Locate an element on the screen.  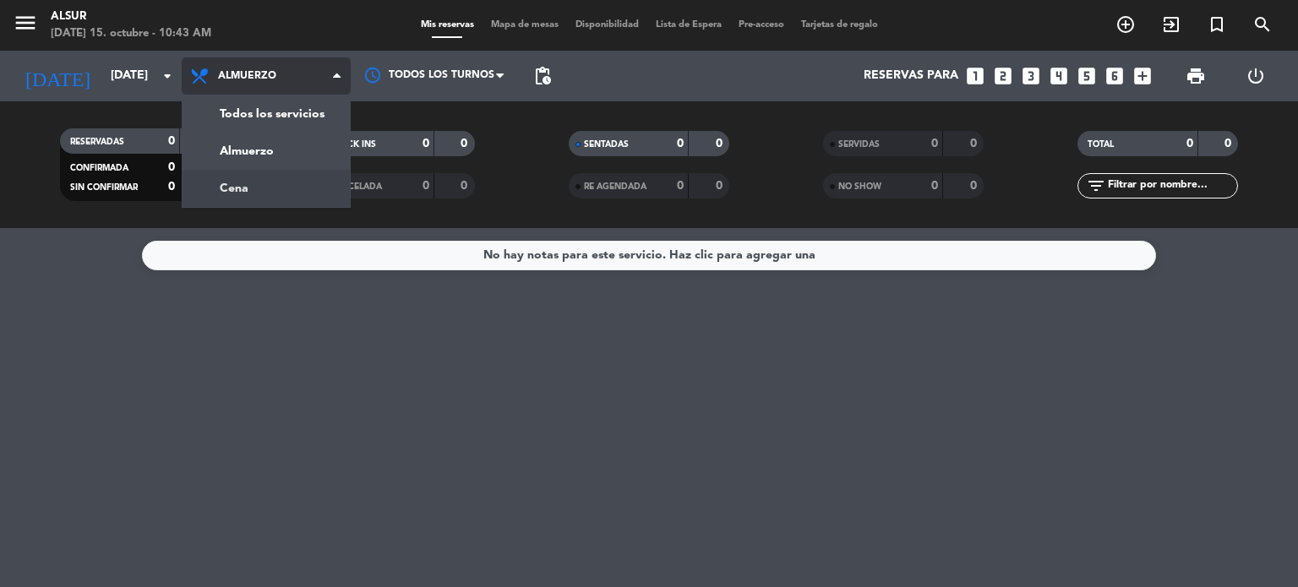
button: menu is located at coordinates (25, 25).